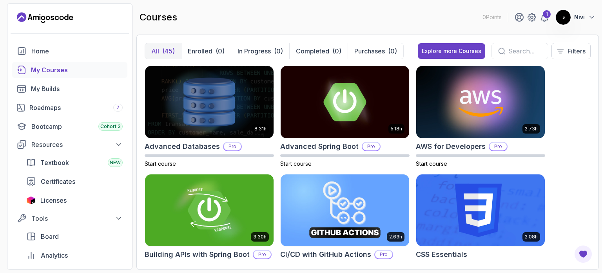 The width and height of the screenshot is (602, 273). I want to click on img: Building APIs with Spring Boot card, so click(209, 210).